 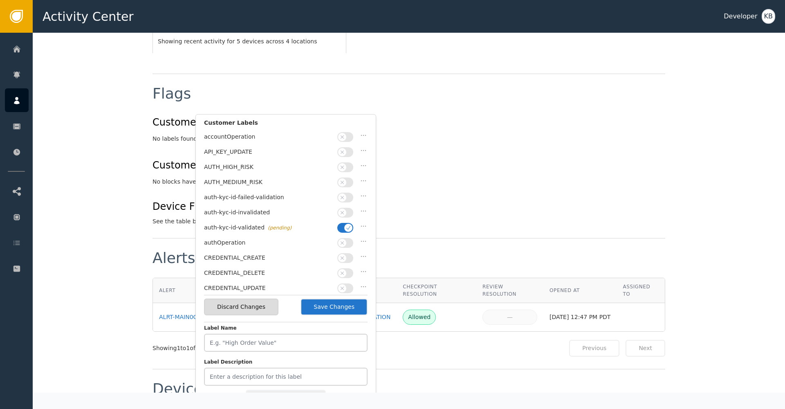 What do you see at coordinates (201, 165) in the screenshot?
I see `div: Customer Blocks (0)` at bounding box center [201, 165].